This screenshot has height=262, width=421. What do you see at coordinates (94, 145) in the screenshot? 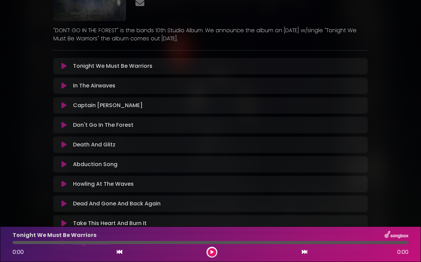
I see `p: Death And Glitz` at bounding box center [94, 145].